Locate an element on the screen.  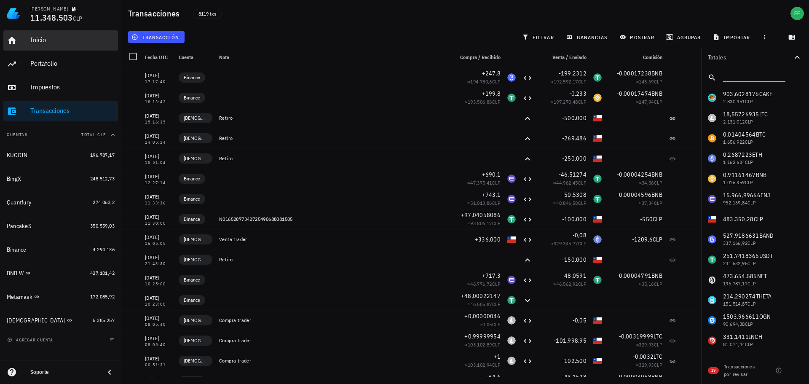
span: -0,00319999 is located at coordinates (637, 336).